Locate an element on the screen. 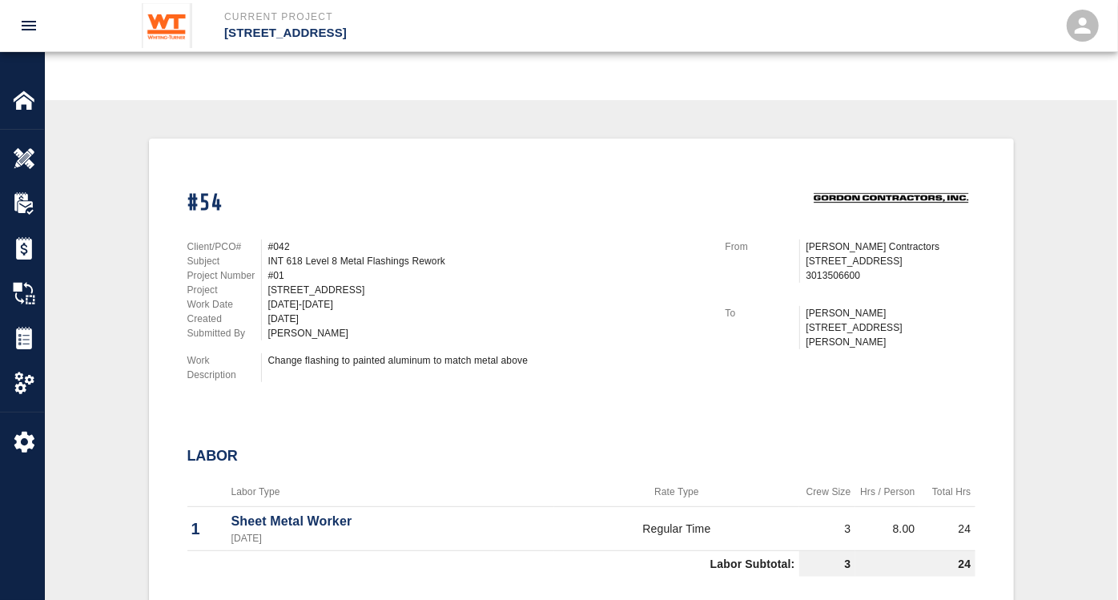 The height and width of the screenshot is (600, 1118). p: Subject is located at coordinates (224, 261).